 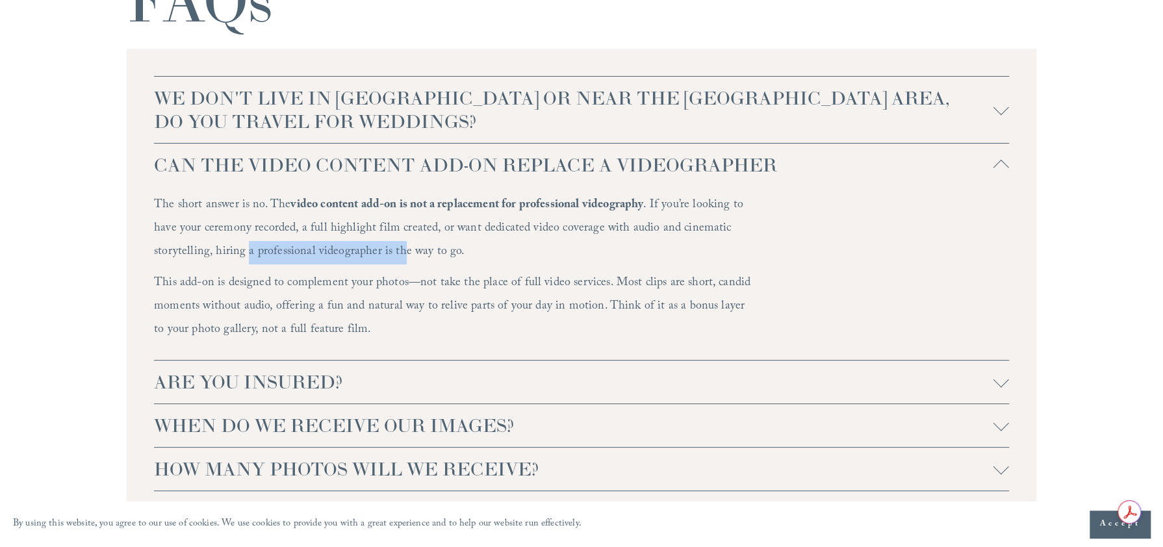 What do you see at coordinates (574, 469) in the screenshot?
I see `span: HOW MANY PHOTOS WILL WE RECEIVE?` at bounding box center [574, 469].